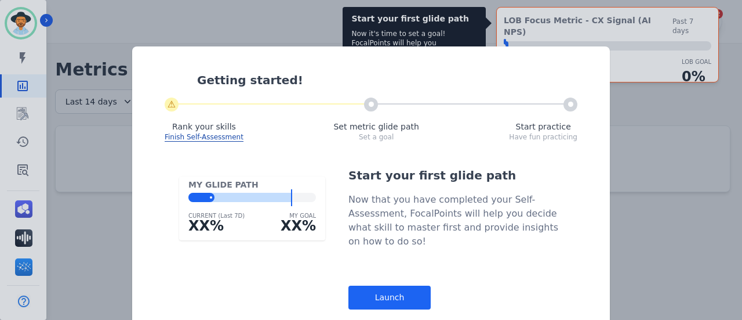 Image resolution: width=742 pixels, height=320 pixels. What do you see at coordinates (543, 137) in the screenshot?
I see `div: Have fun practicing` at bounding box center [543, 137].